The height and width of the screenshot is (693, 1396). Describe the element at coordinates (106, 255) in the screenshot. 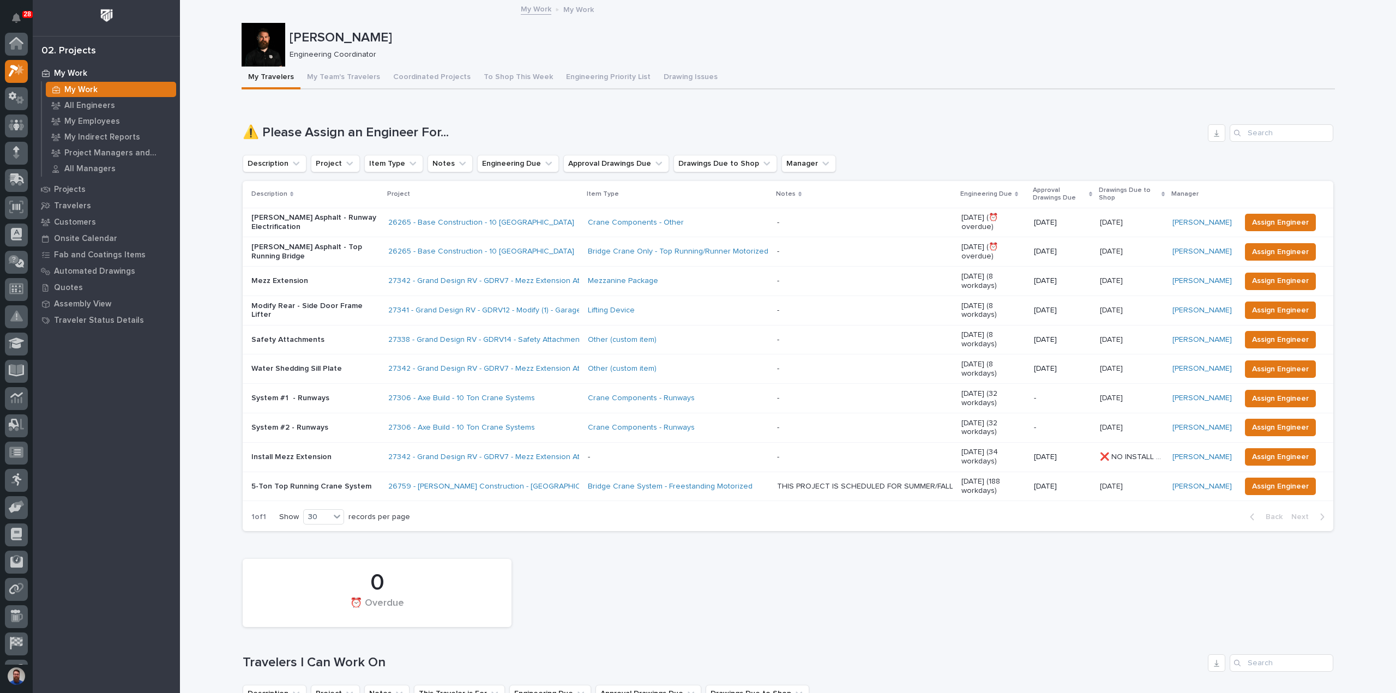

I see `a: Fab and Coatings Items` at that location.